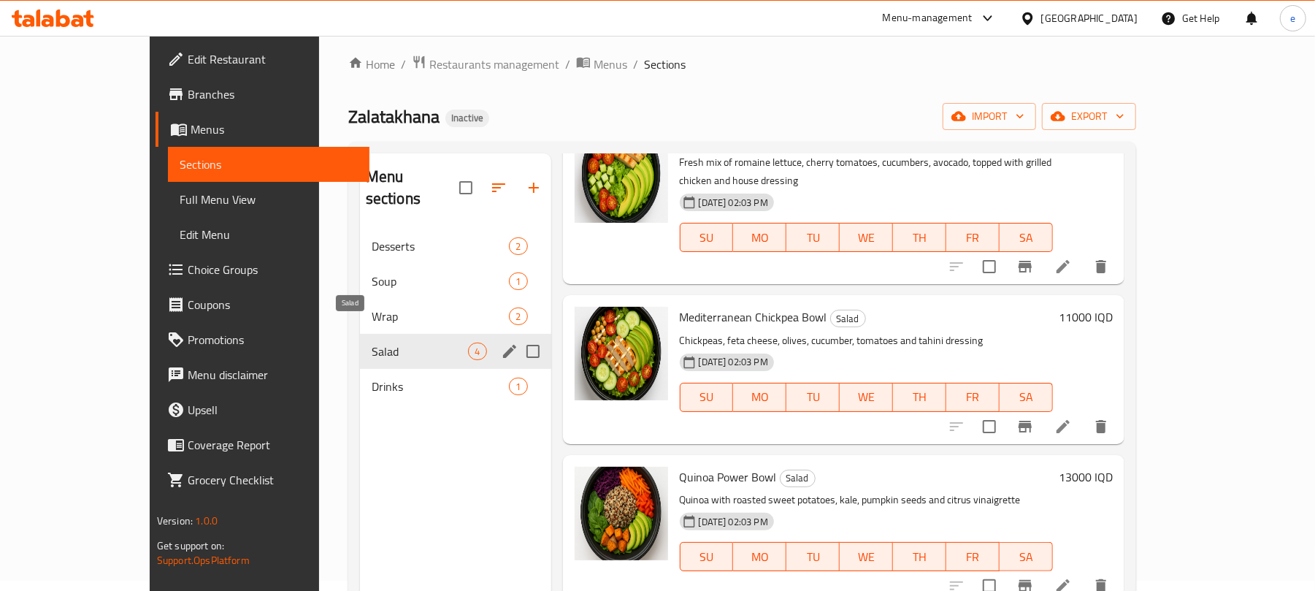  Describe the element at coordinates (269, 199) in the screenshot. I see `a: Full Menu View` at that location.